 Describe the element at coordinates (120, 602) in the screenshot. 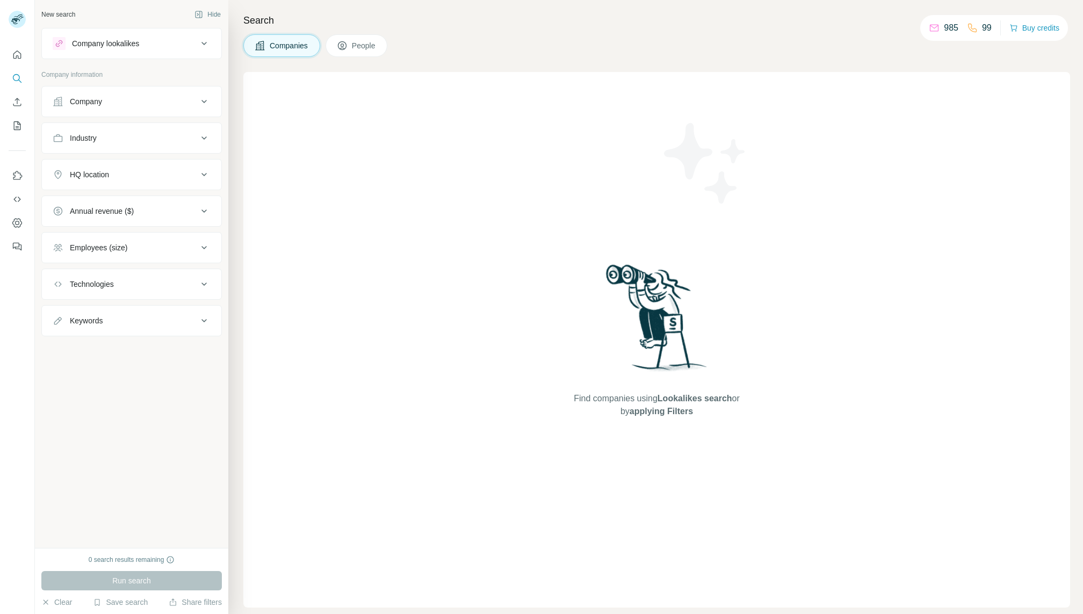

I see `button: Save search` at that location.